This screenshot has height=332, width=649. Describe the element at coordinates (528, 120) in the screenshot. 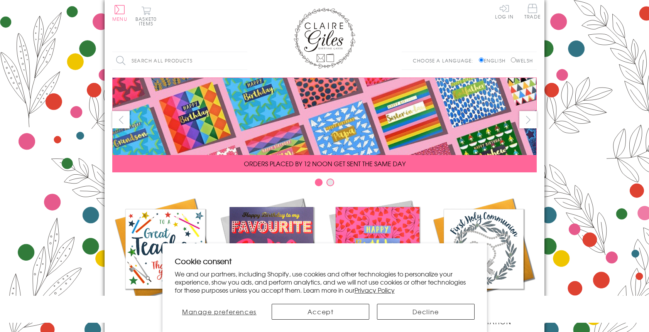

I see `button: next` at that location.